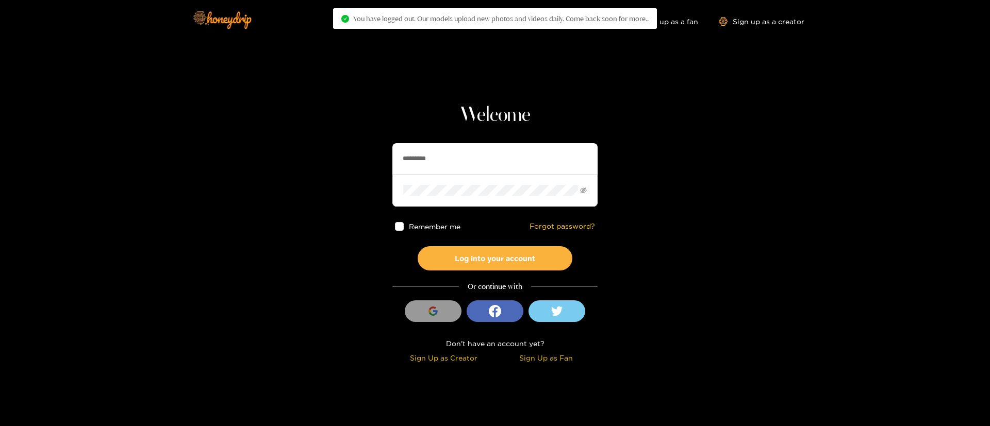 This screenshot has width=990, height=426. I want to click on a: Sign up as a creator, so click(761, 21).